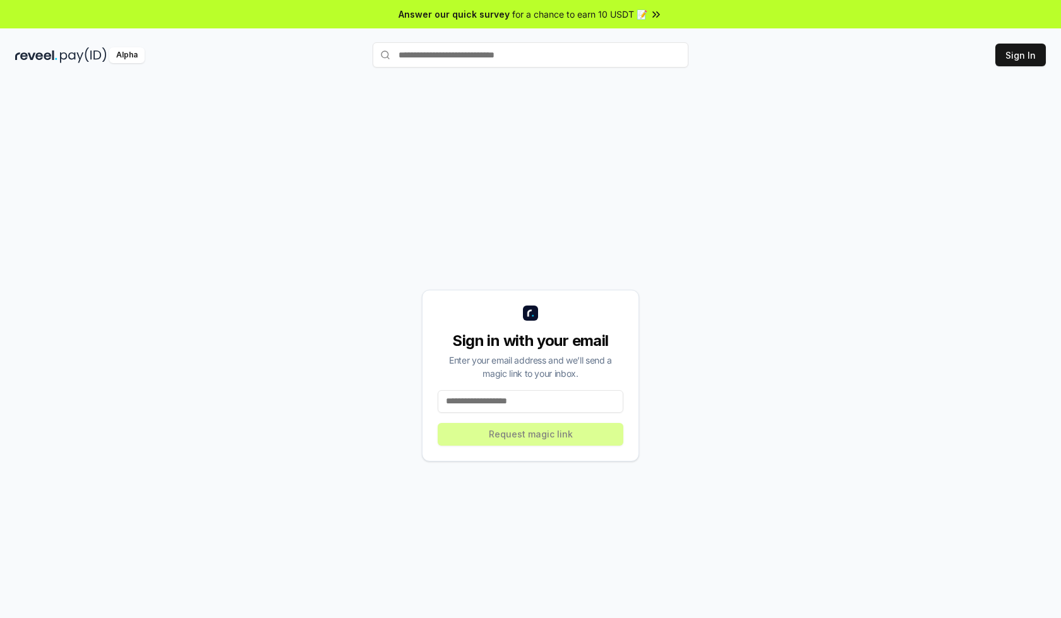 This screenshot has height=618, width=1061. Describe the element at coordinates (530, 341) in the screenshot. I see `div: Sign in with your email` at that location.